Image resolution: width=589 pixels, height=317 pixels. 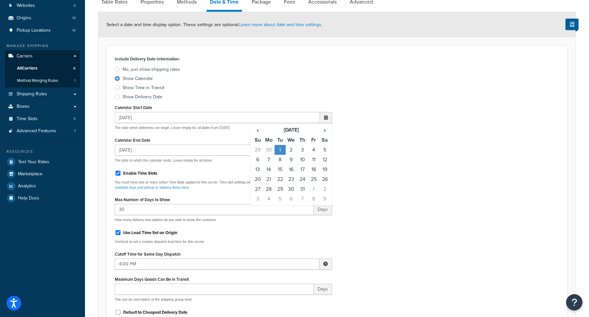 What do you see at coordinates (280, 140) in the screenshot?
I see `th: Tu` at bounding box center [280, 140].